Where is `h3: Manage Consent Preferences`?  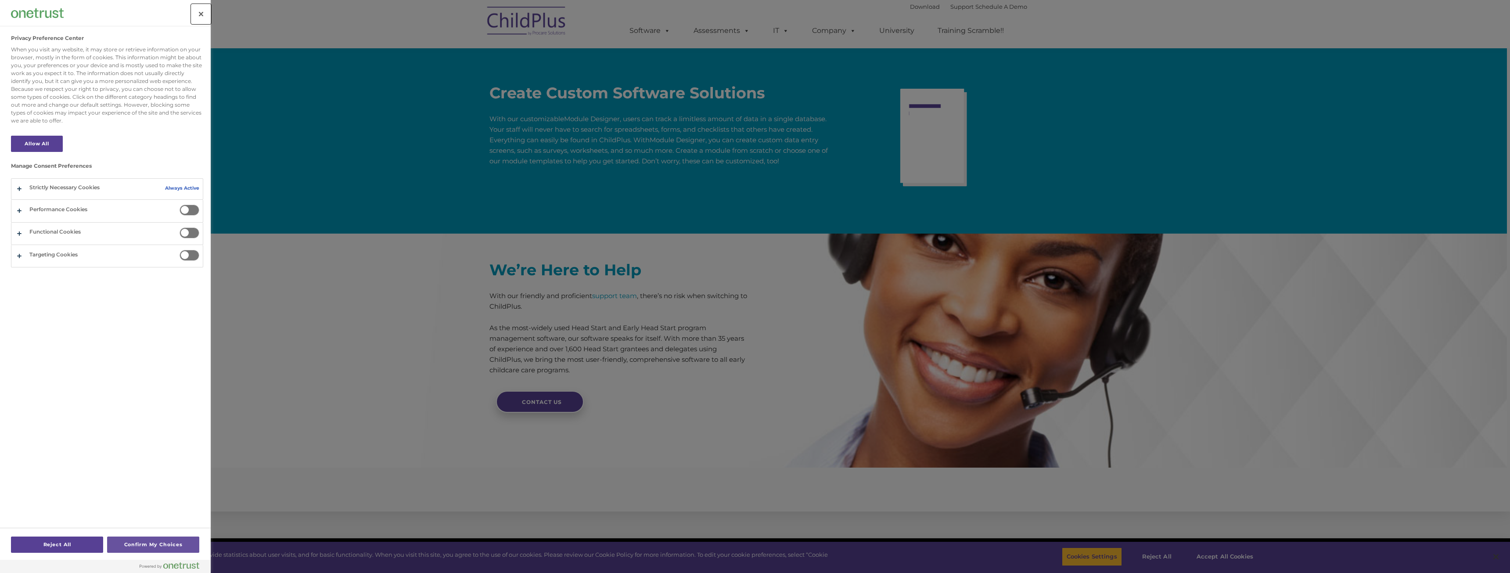
h3: Manage Consent Preferences is located at coordinates (107, 168).